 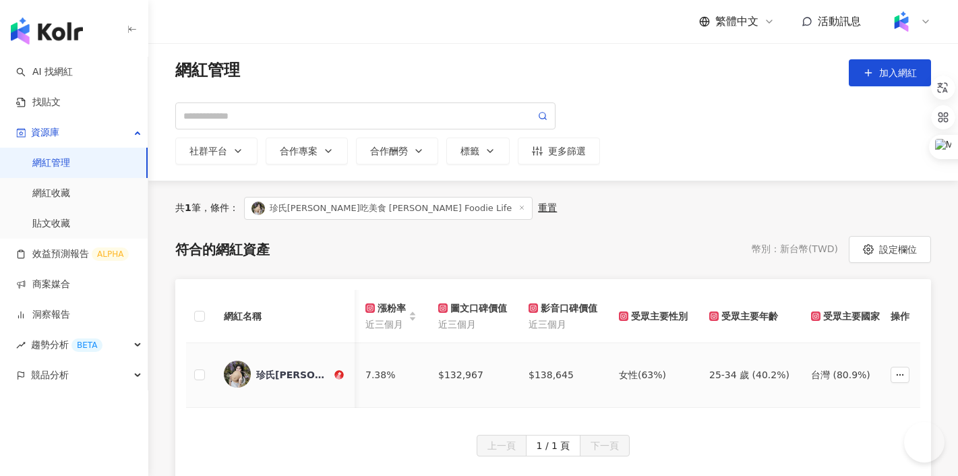 What do you see at coordinates (47, 31) in the screenshot?
I see `img: logo` at bounding box center [47, 31].